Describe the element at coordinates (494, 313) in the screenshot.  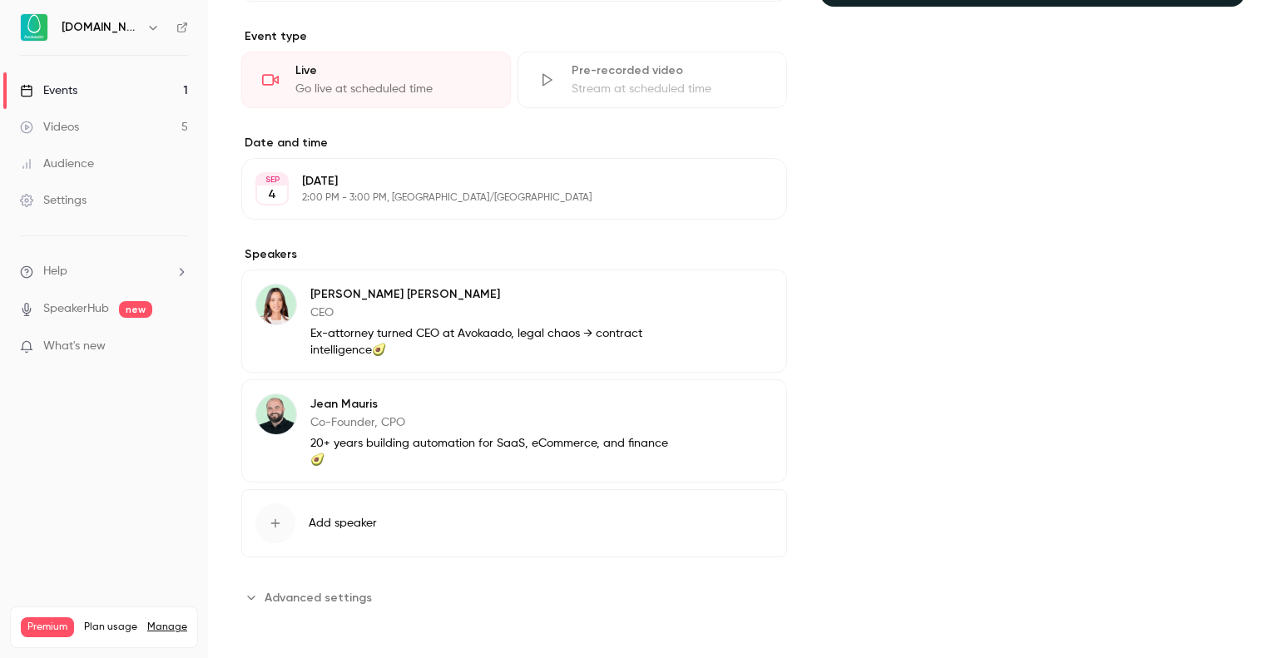
I see `p: CEO` at that location.